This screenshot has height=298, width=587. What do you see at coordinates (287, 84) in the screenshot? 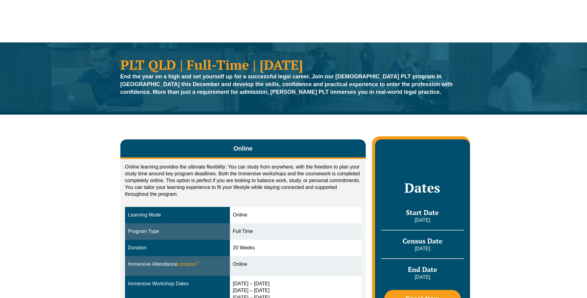
I see `strong: End the year on a high and set yourself up for a successful legal career. Join our [DEMOGRAPHIC_D...` at bounding box center [287, 84].